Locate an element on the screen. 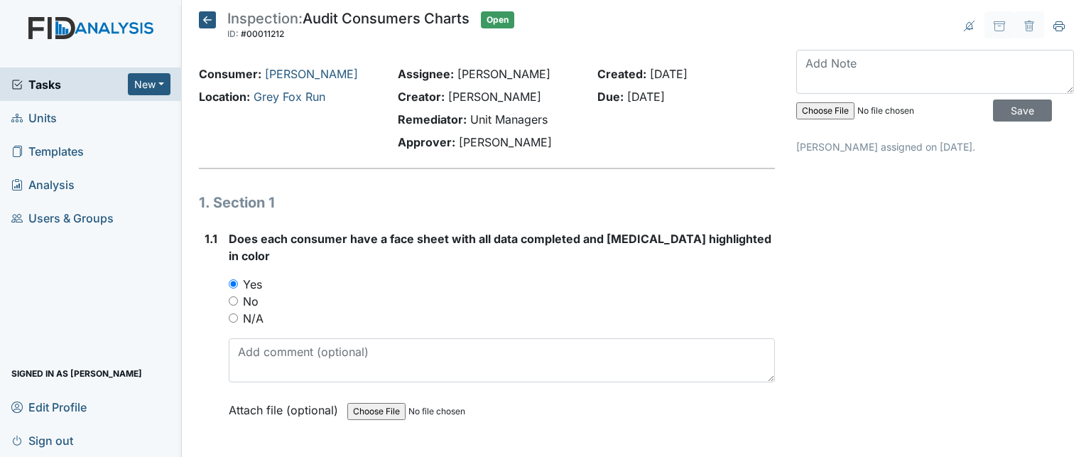 The image size is (1091, 457). span: Unit Managers is located at coordinates (509, 119).